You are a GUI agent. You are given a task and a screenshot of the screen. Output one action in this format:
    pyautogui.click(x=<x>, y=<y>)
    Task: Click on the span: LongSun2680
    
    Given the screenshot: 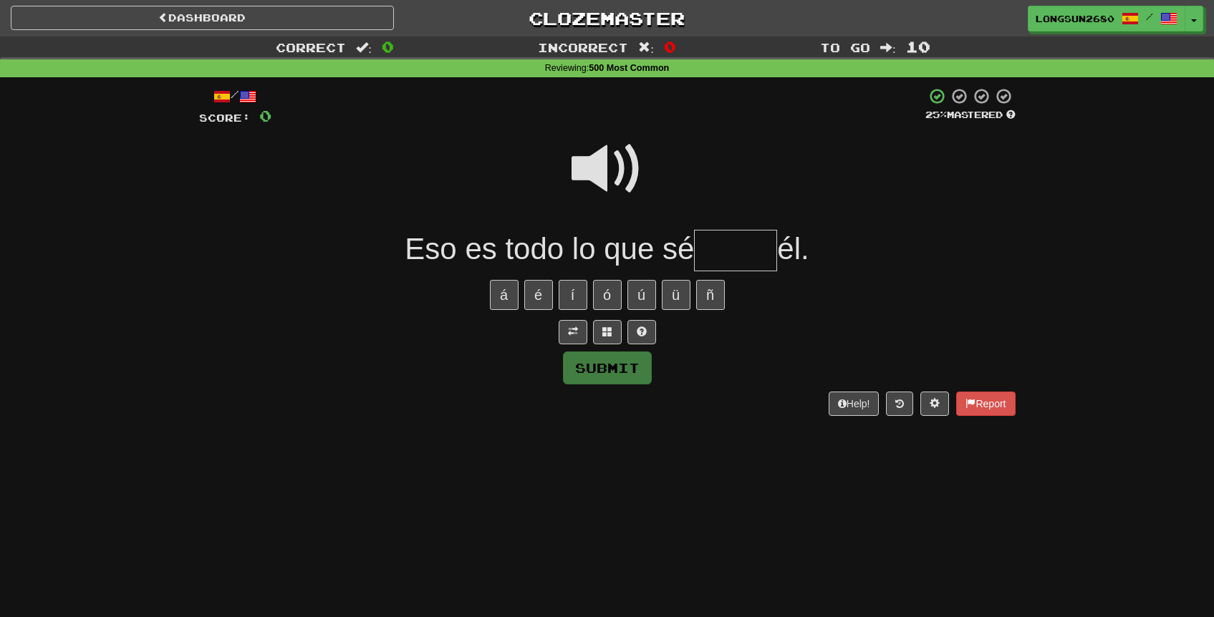 What is the action you would take?
    pyautogui.click(x=1075, y=19)
    